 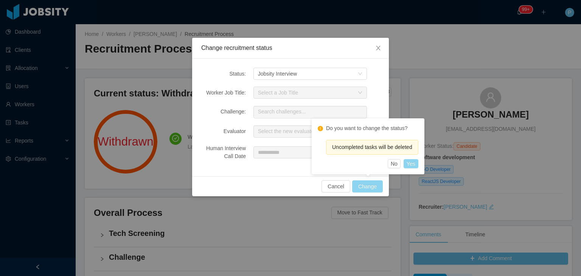 I want to click on div: Worker Job Title:, so click(x=224, y=93).